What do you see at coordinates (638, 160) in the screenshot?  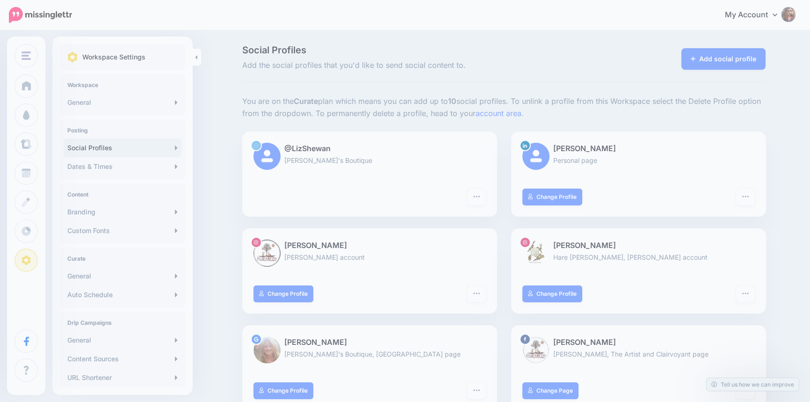 I see `p: Personal page` at bounding box center [638, 160].